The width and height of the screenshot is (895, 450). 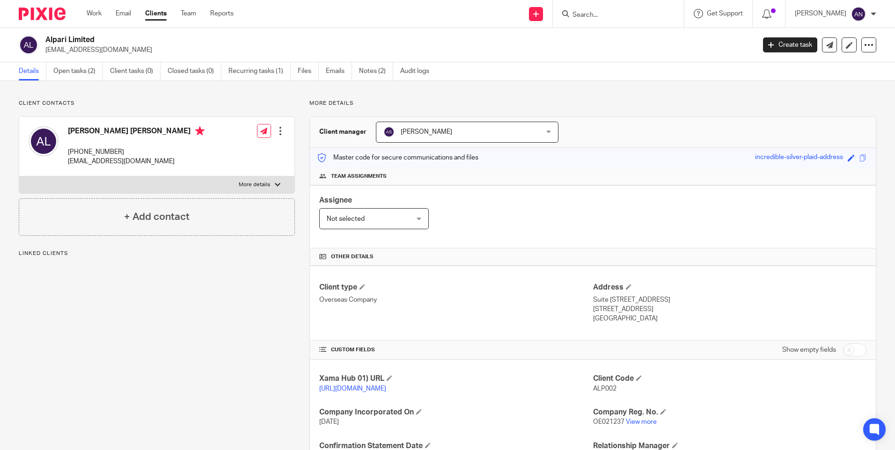 I want to click on a: Audit logs, so click(x=418, y=71).